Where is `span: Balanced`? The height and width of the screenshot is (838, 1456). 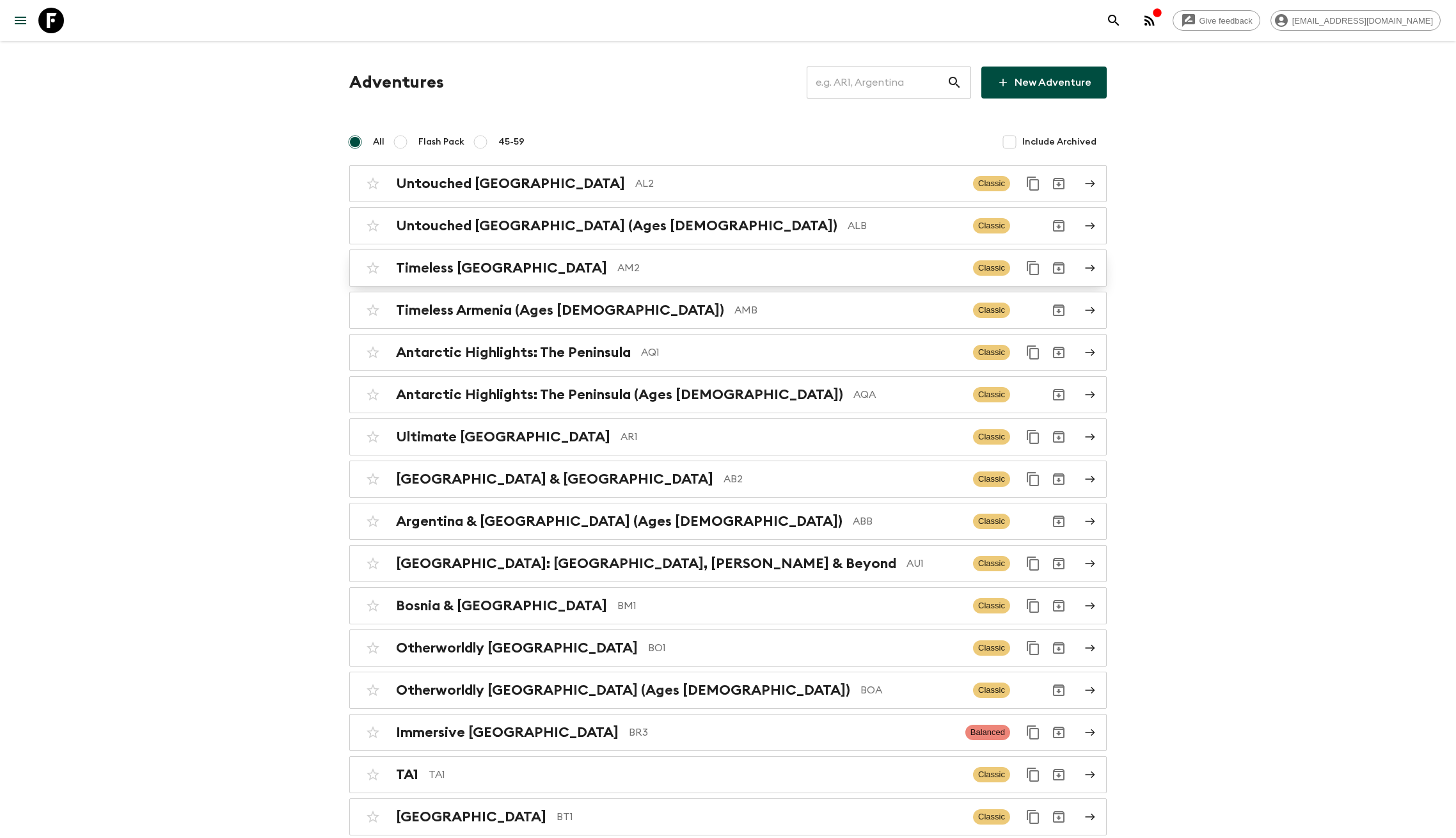
span: Balanced is located at coordinates (987, 732).